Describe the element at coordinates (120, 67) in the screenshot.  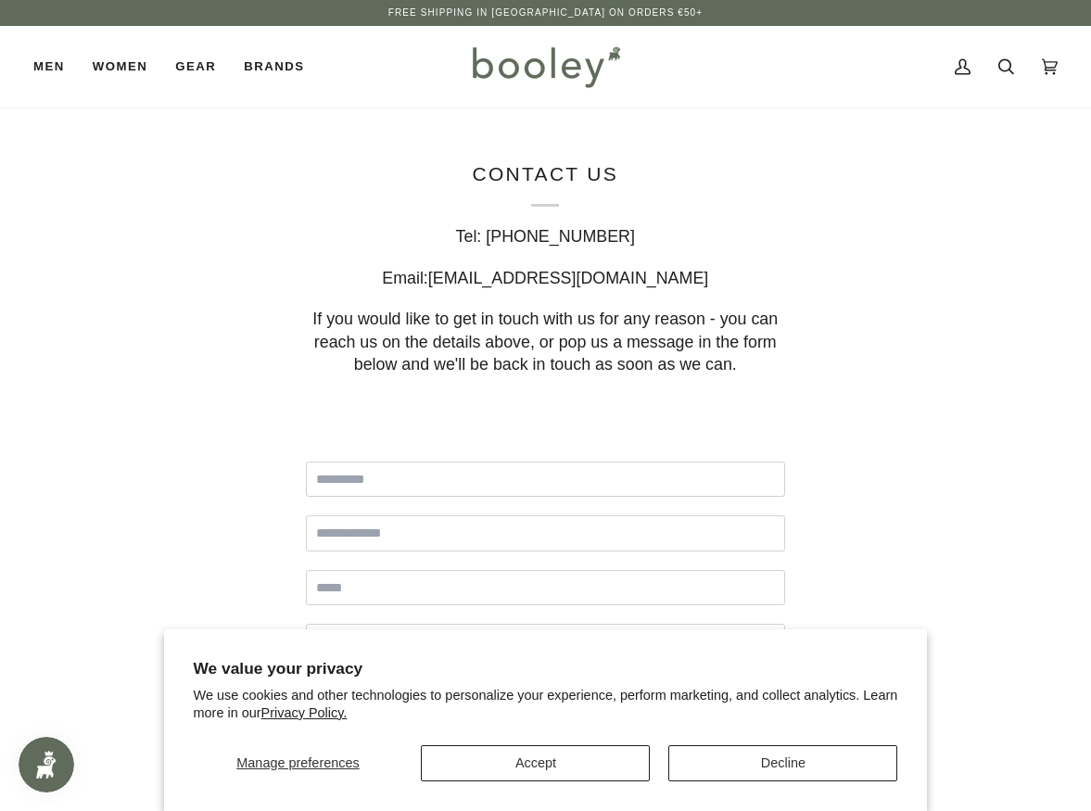
I see `span: Women` at that location.